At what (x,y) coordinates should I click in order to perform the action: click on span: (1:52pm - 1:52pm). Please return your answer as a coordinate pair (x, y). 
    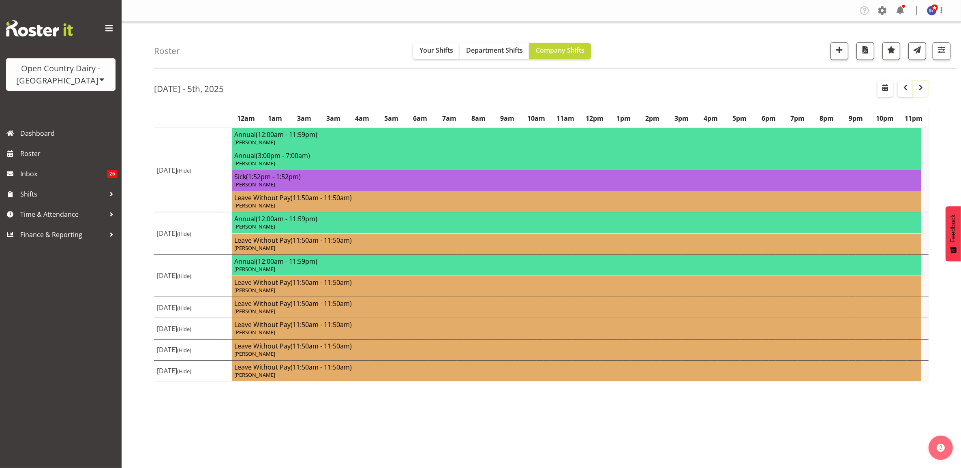
    Looking at the image, I should click on (273, 177).